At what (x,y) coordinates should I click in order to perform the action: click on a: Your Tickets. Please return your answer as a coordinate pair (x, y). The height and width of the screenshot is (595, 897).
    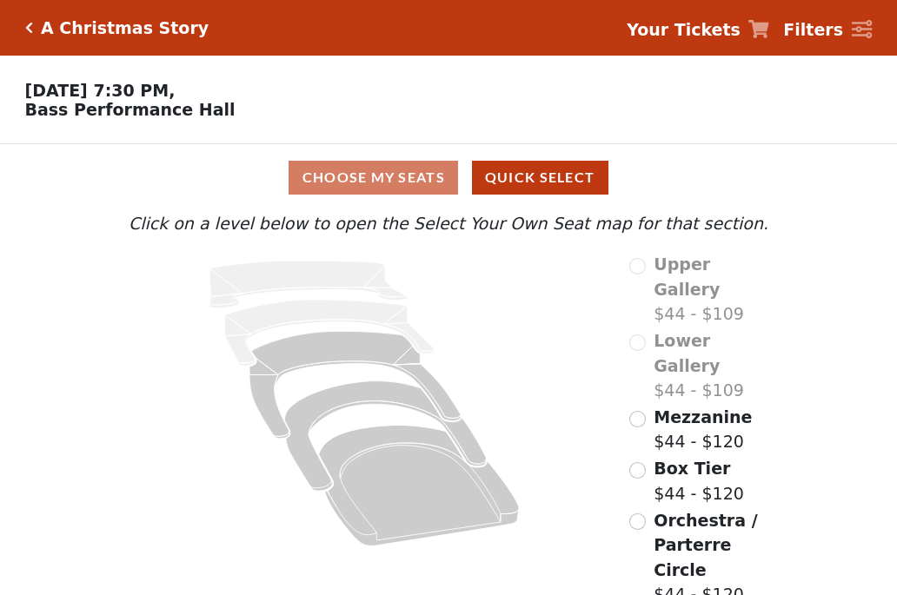
    Looking at the image, I should click on (698, 30).